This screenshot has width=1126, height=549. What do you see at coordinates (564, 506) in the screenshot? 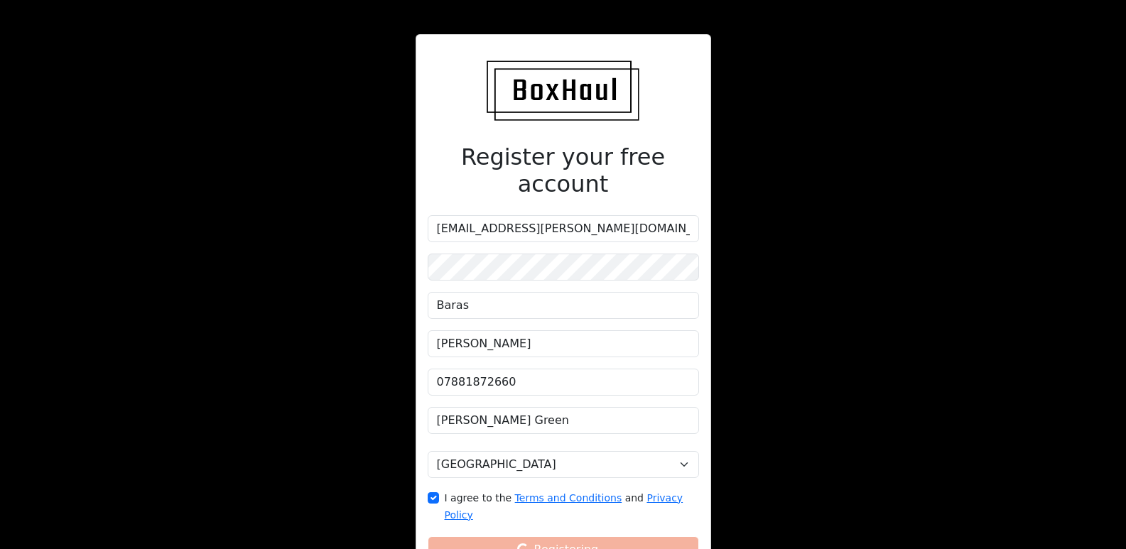
I see `small: I agree to the and` at bounding box center [564, 506].